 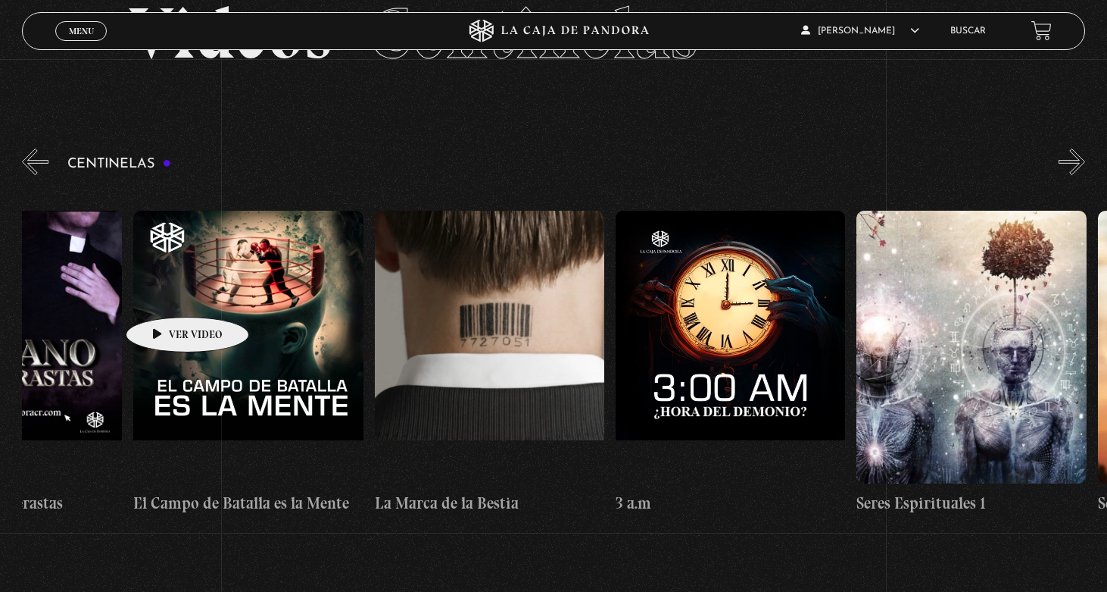 I want to click on button: Next, so click(x=1072, y=161).